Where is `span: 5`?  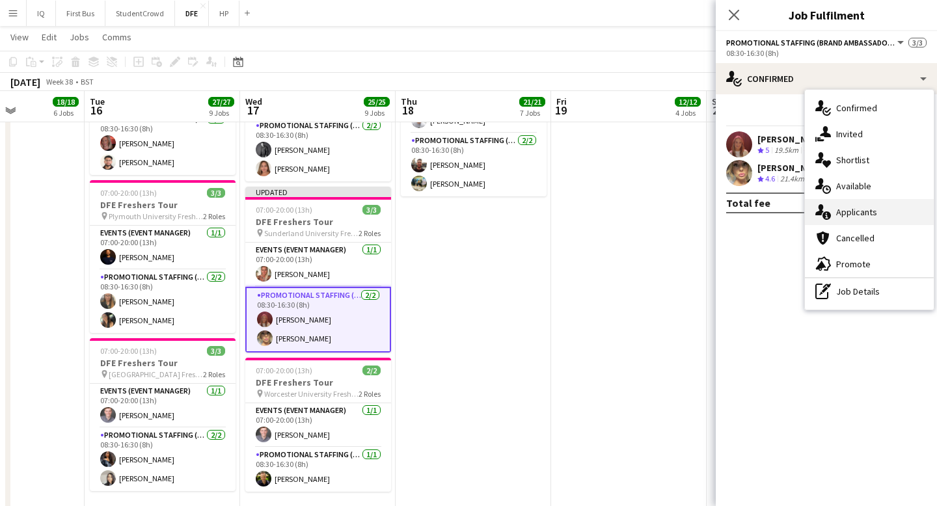 span: 5 is located at coordinates (768, 150).